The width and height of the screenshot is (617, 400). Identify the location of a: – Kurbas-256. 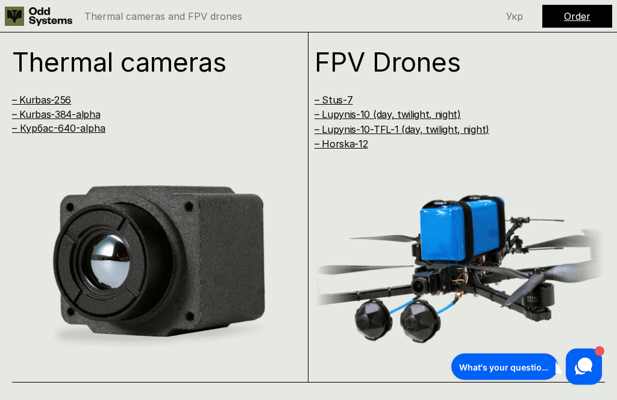
(42, 101).